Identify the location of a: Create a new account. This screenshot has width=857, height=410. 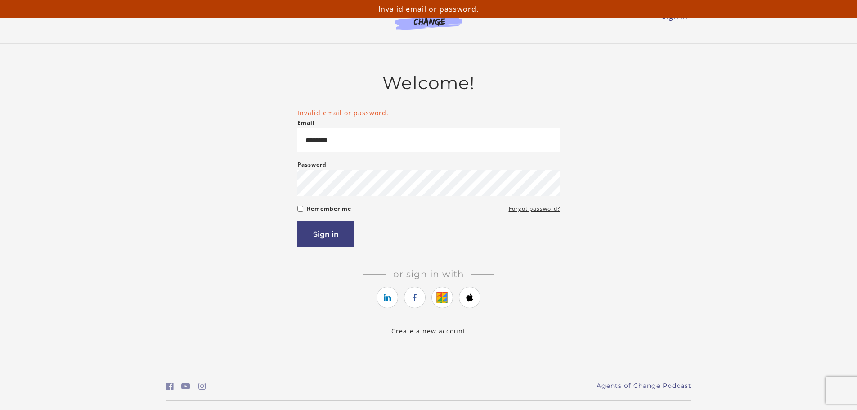
(428, 331).